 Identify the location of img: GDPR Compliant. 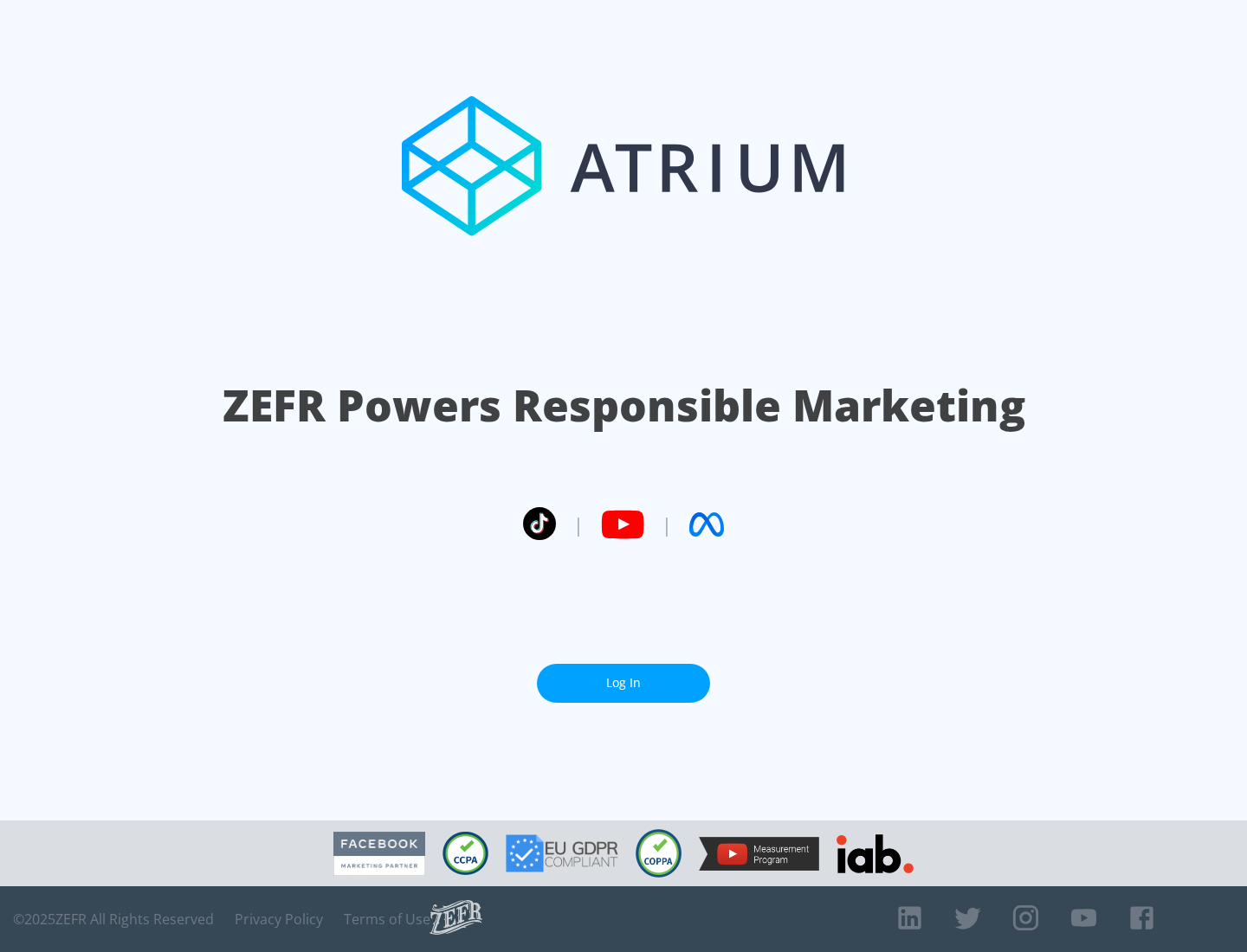
(562, 853).